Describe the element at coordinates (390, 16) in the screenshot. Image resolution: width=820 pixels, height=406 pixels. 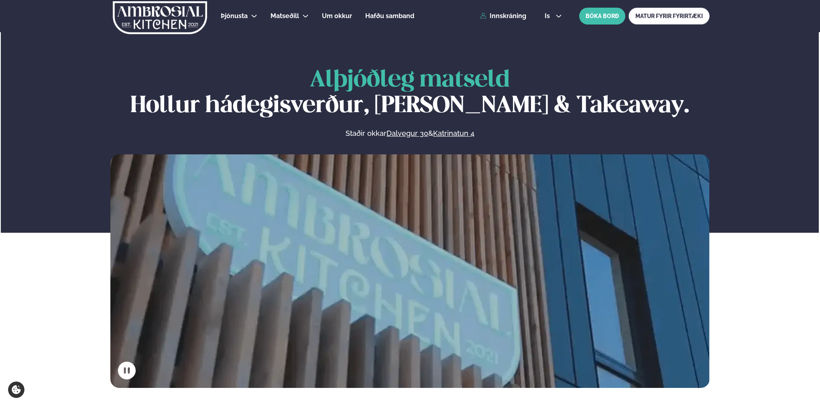
I see `a: Hafðu samband` at that location.